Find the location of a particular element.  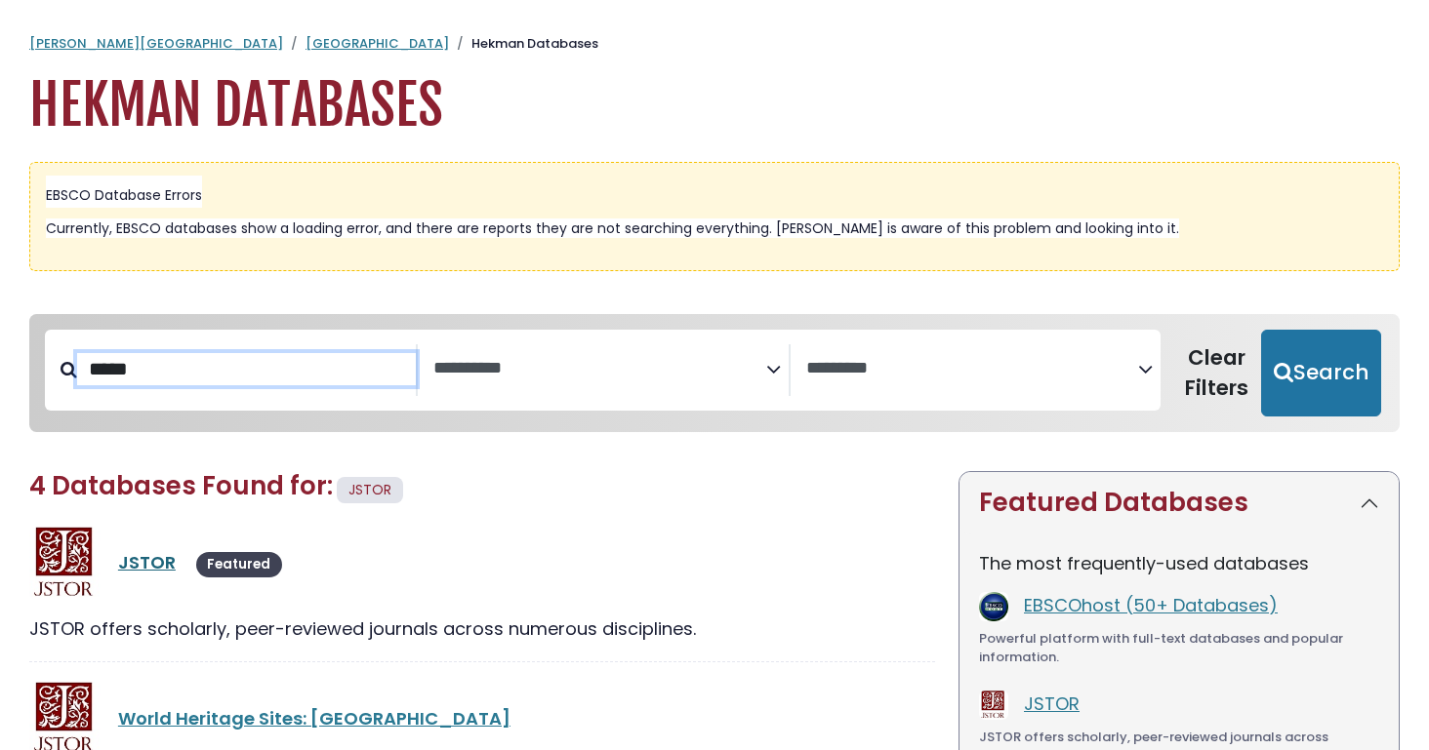

button: Submit for Search Results is located at coordinates (1320, 374).